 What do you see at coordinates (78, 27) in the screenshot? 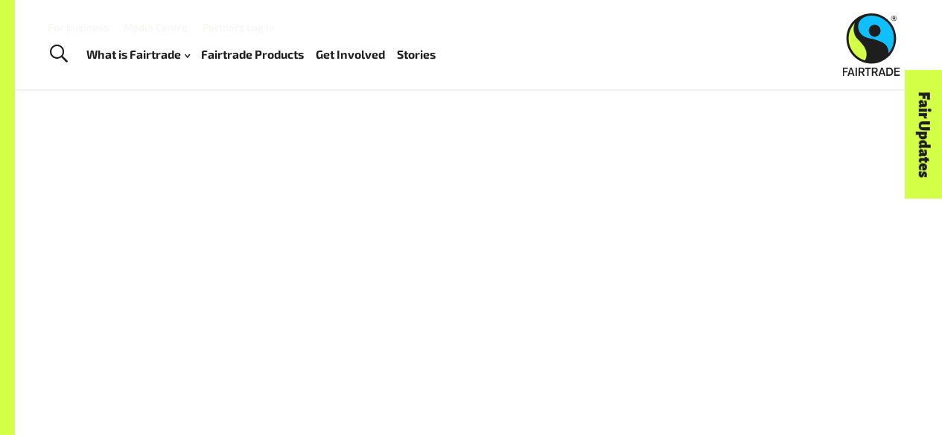
I see `a: For business` at bounding box center [78, 27].